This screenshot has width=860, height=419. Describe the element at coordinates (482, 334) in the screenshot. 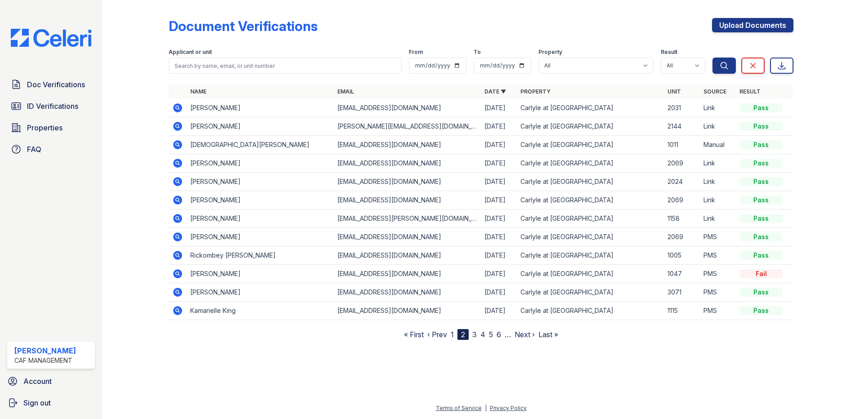

I see `a: 4` at that location.